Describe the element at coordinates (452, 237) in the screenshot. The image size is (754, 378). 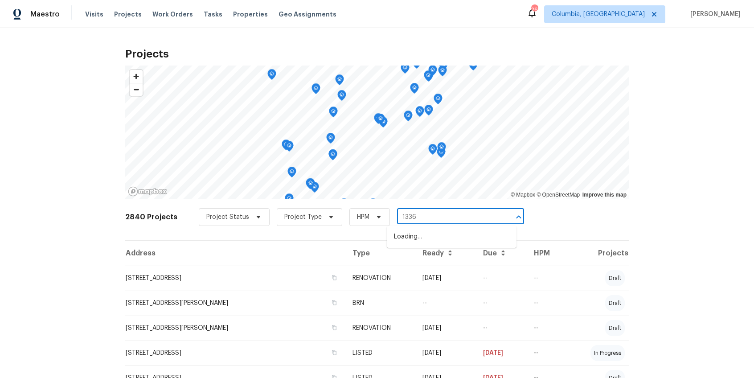
I see `div: Loading…` at that location.